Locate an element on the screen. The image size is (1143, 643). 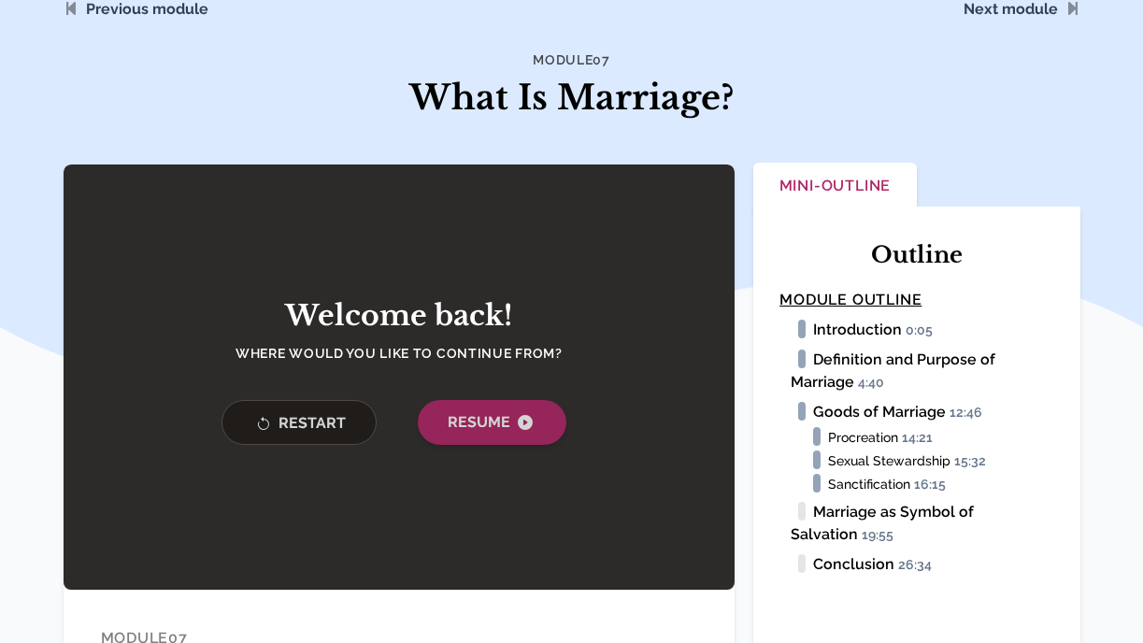
li: Introduction is located at coordinates (922, 330).